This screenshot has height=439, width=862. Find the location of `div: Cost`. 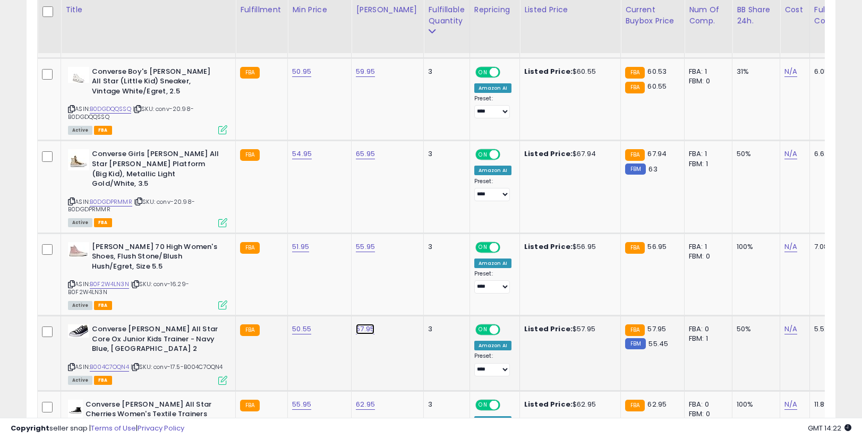

div: Cost is located at coordinates (794, 10).